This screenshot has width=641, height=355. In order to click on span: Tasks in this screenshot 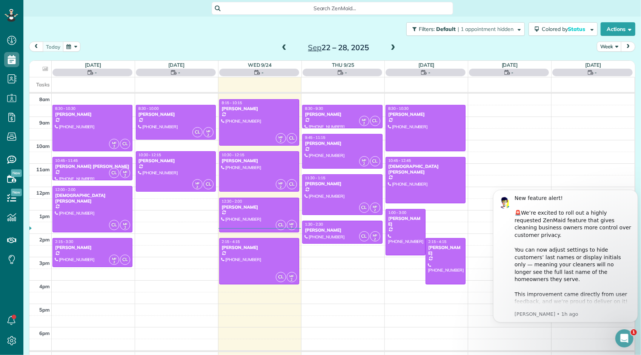, I will do `click(43, 84)`.